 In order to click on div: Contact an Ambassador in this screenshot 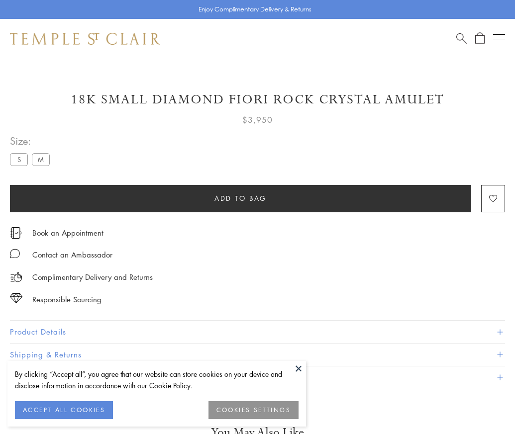, I will do `click(72, 255)`.